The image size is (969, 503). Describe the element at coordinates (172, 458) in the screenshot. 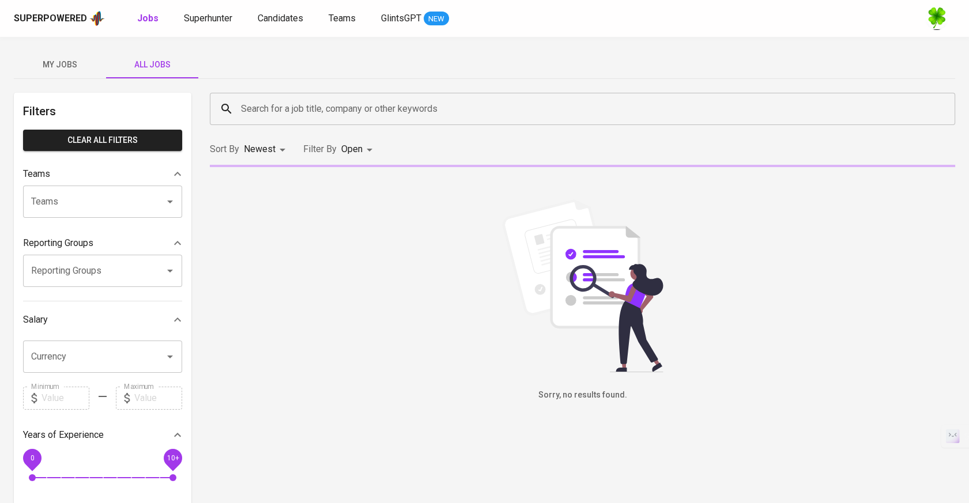

I see `span: 10+` at that location.